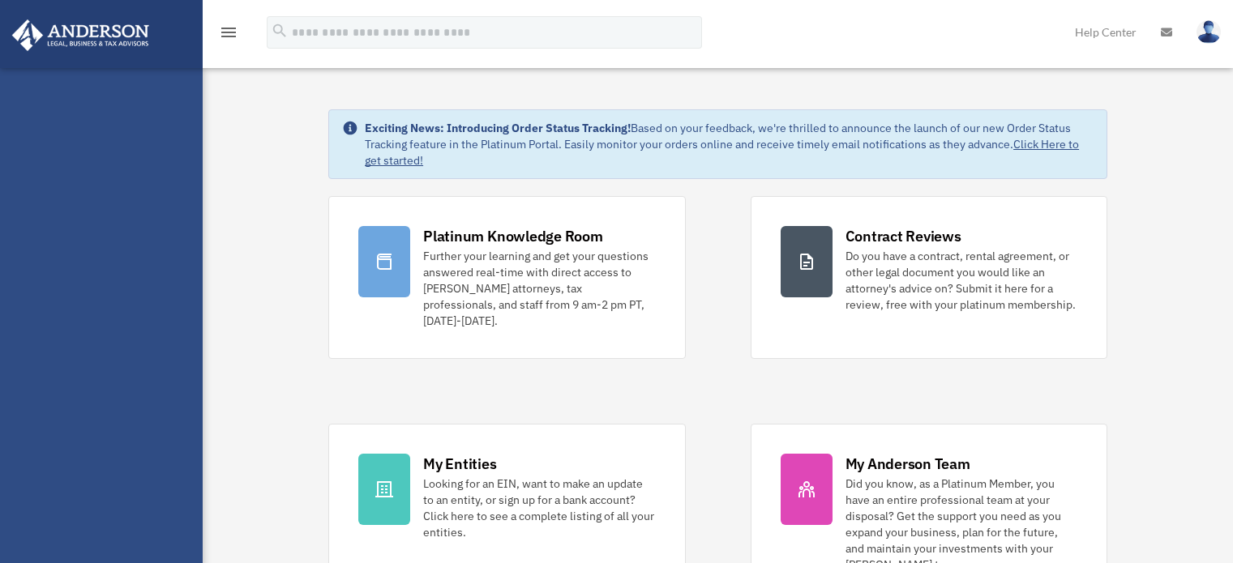 The height and width of the screenshot is (563, 1233). What do you see at coordinates (539, 289) in the screenshot?
I see `div: Further your learning and get your questions answered real-time with direct access to [PERSON_NAM...` at bounding box center [539, 289].